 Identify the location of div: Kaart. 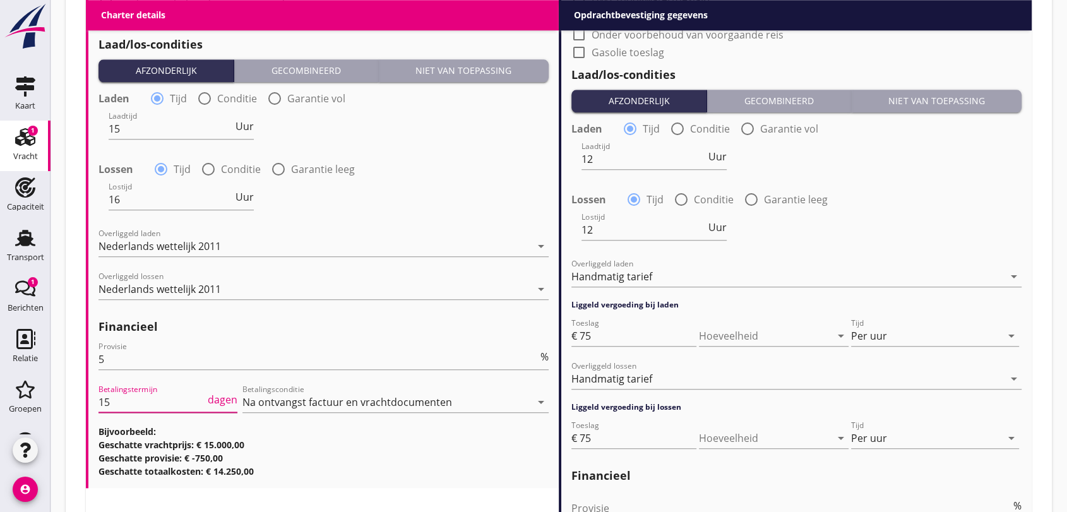
(25, 105).